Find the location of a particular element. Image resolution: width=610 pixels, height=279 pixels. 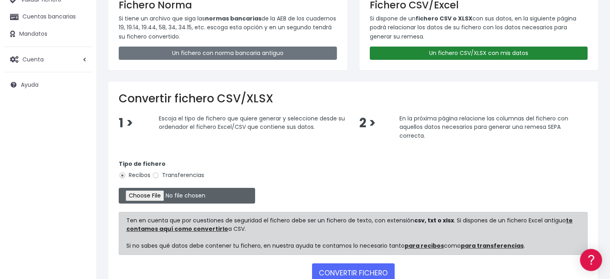

p: Si dispone de un con sus datos, en la siguiente página podrá relacionar los datos de su fichero c... is located at coordinates (479, 27).